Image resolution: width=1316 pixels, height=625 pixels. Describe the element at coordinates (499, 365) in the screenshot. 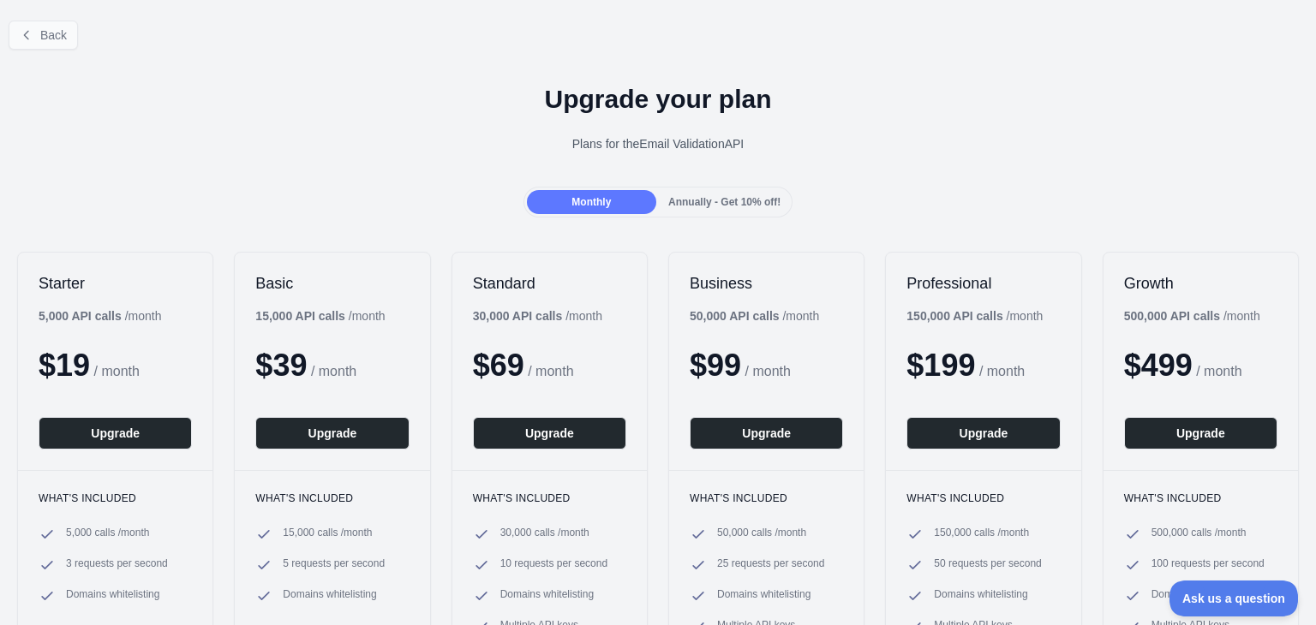

I see `span: $ 69` at that location.